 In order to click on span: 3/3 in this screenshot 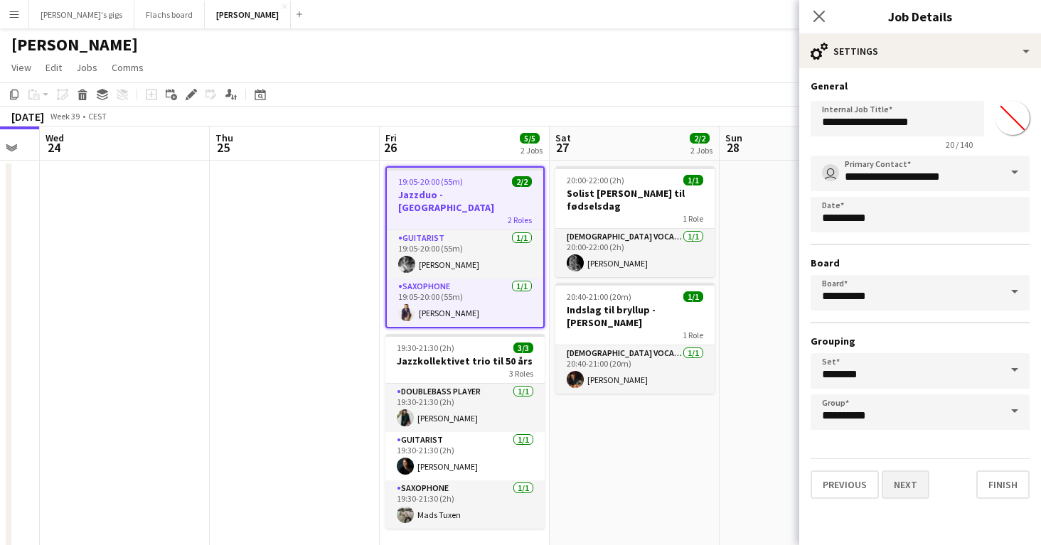, I will do `click(523, 348)`.